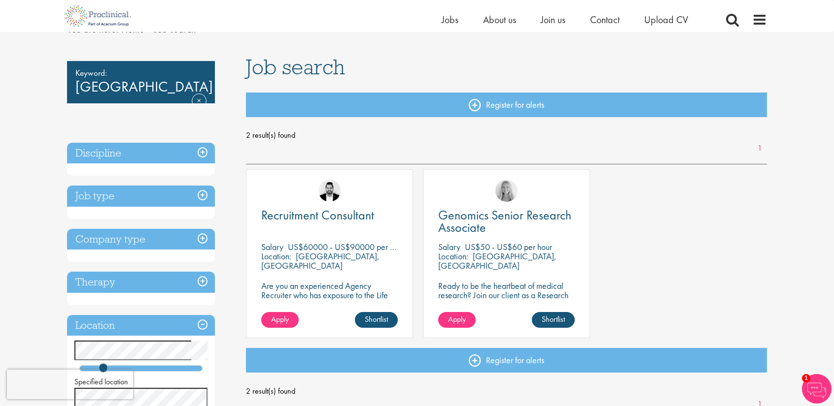 The height and width of the screenshot is (406, 834). I want to click on h3: Discipline, so click(141, 153).